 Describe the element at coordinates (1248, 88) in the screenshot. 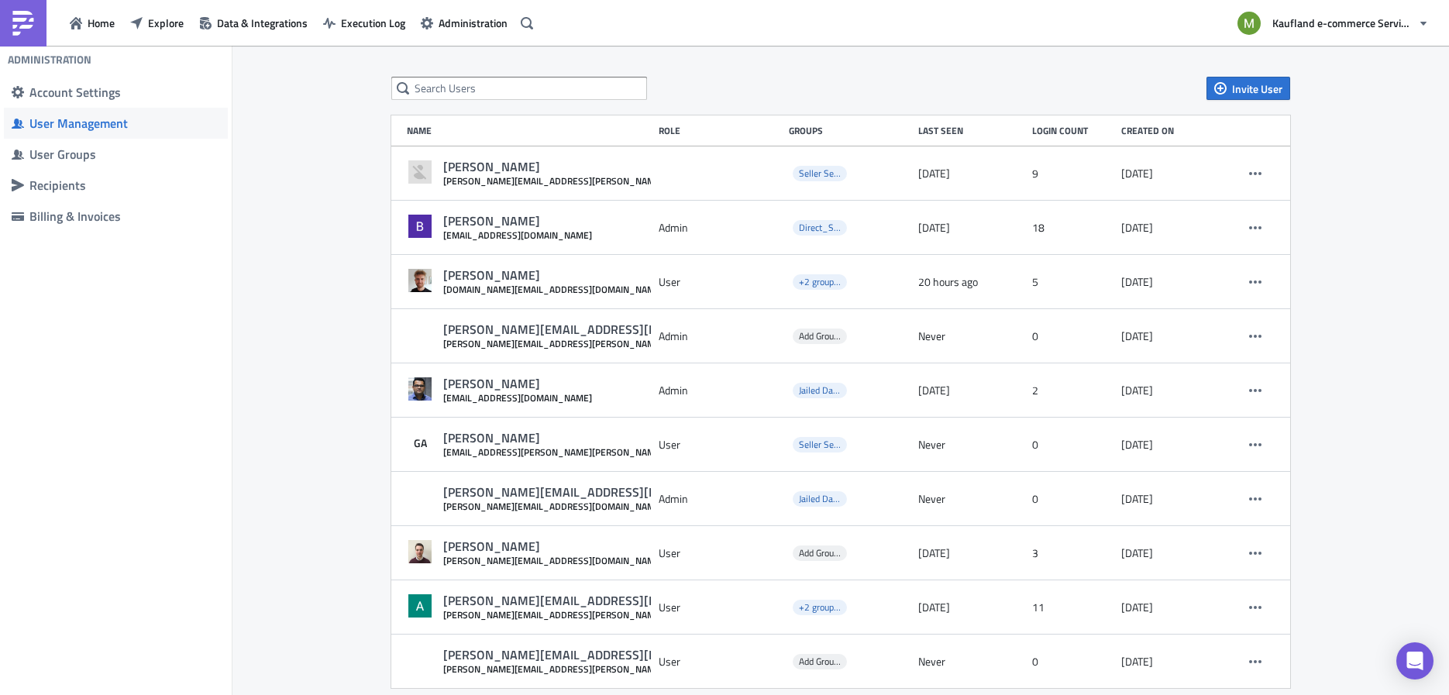

I see `button: Invite User` at that location.